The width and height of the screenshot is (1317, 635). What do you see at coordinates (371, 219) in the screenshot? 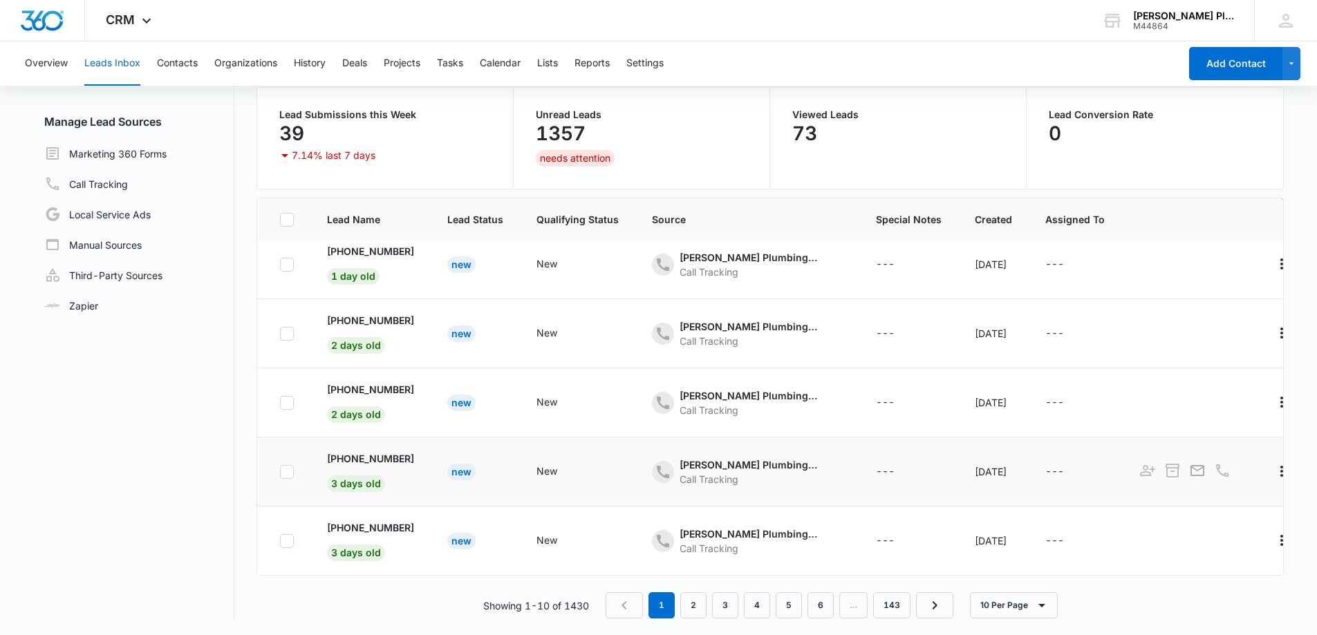
I see `span: Lead Name` at bounding box center [371, 219].